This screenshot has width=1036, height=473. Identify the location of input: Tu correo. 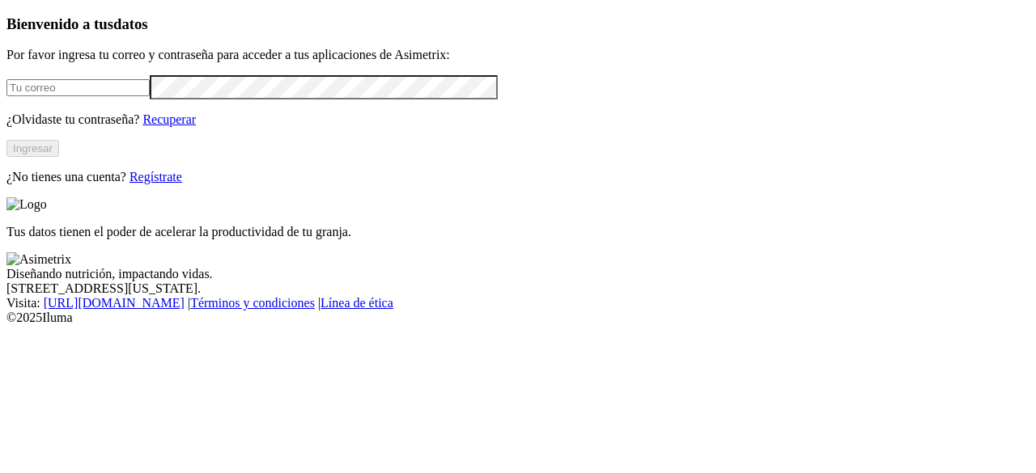
(78, 87).